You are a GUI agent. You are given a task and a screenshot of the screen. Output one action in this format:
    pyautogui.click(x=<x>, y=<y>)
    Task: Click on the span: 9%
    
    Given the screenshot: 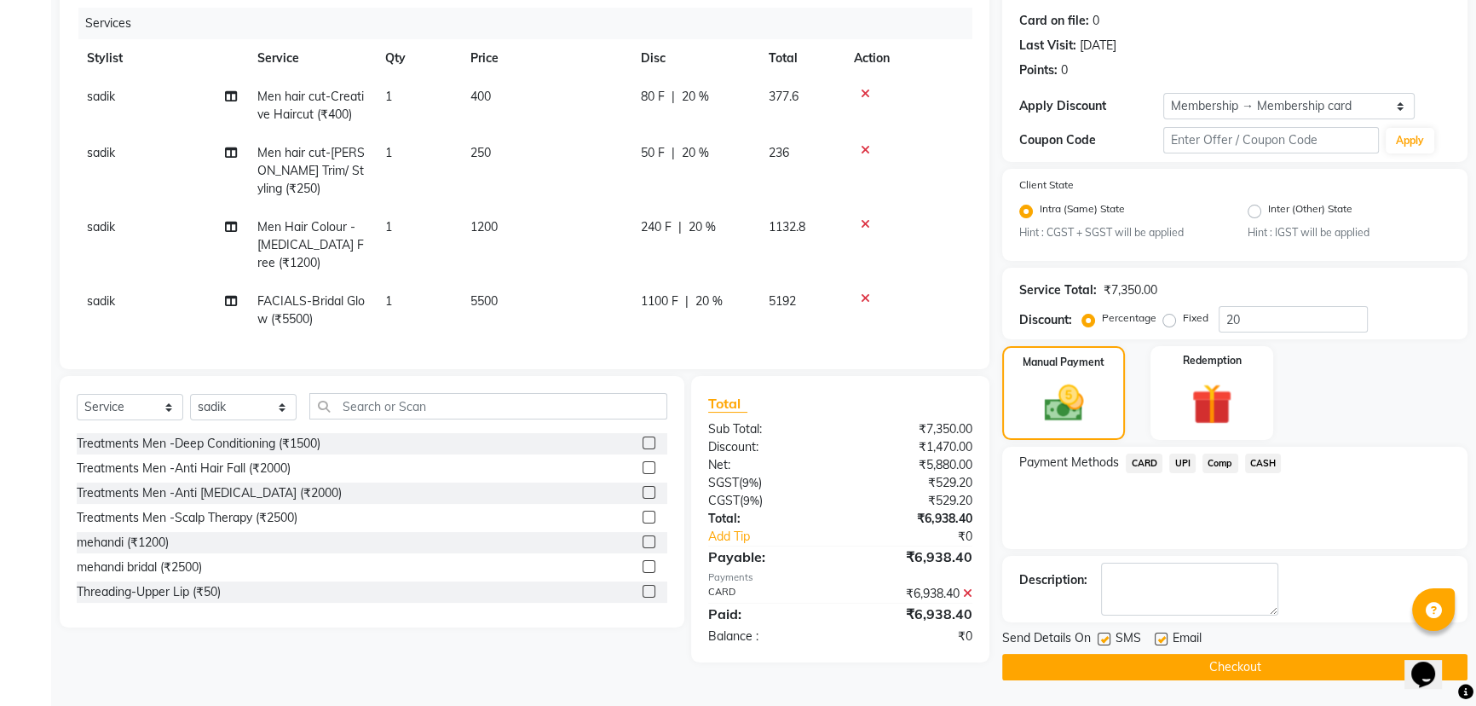 What is the action you would take?
    pyautogui.click(x=751, y=500)
    